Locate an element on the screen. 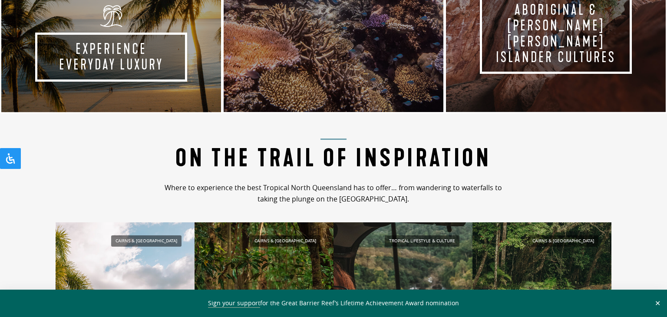 Image resolution: width=667 pixels, height=317 pixels. button: Close is located at coordinates (658, 303).